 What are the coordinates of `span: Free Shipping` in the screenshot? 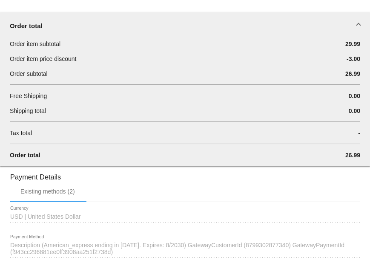 It's located at (28, 96).